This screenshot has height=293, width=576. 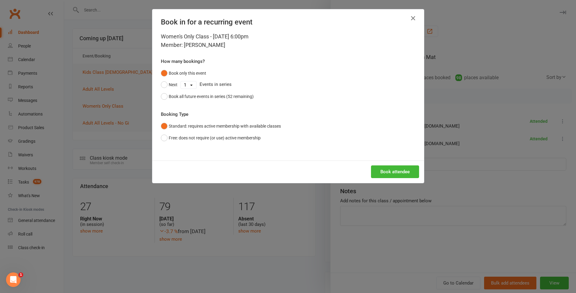 What do you see at coordinates (221, 126) in the screenshot?
I see `button: Standard: requires active membership with available classes` at bounding box center [221, 126].